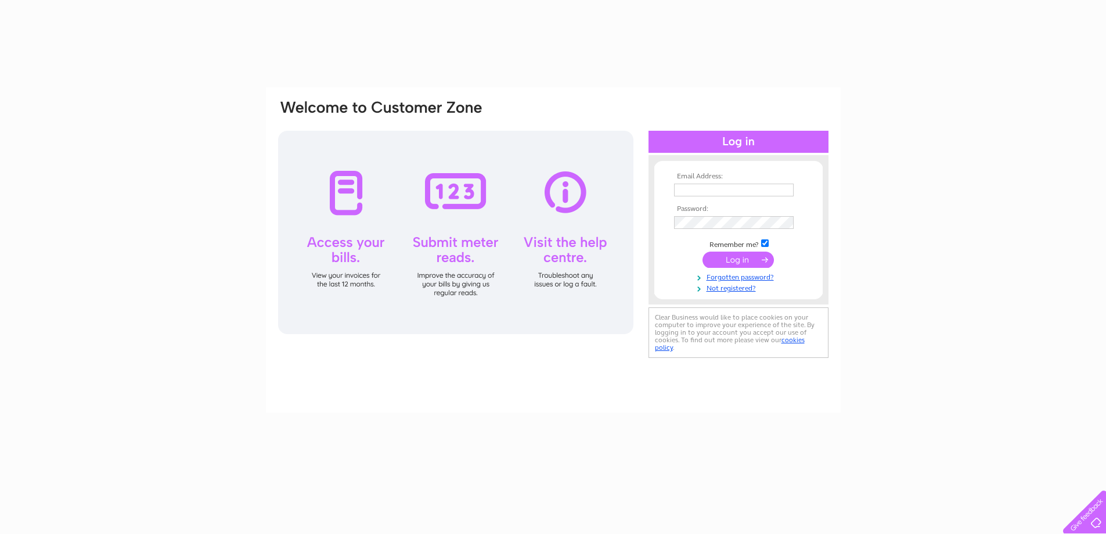  Describe the element at coordinates (738, 260) in the screenshot. I see `input: Submit` at that location.